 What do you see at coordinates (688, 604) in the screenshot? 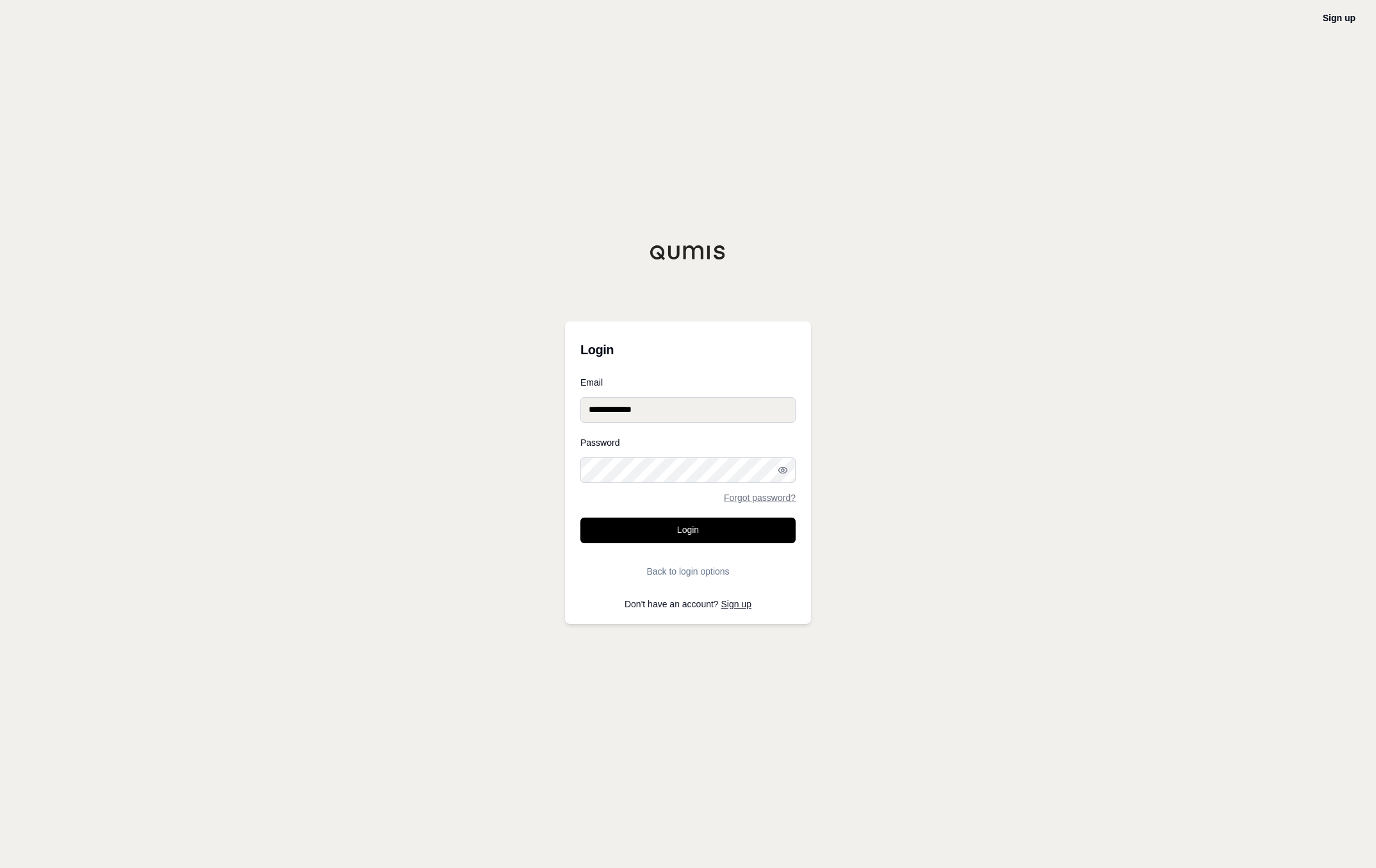
I see `p: Don't have an account?` at bounding box center [688, 604].